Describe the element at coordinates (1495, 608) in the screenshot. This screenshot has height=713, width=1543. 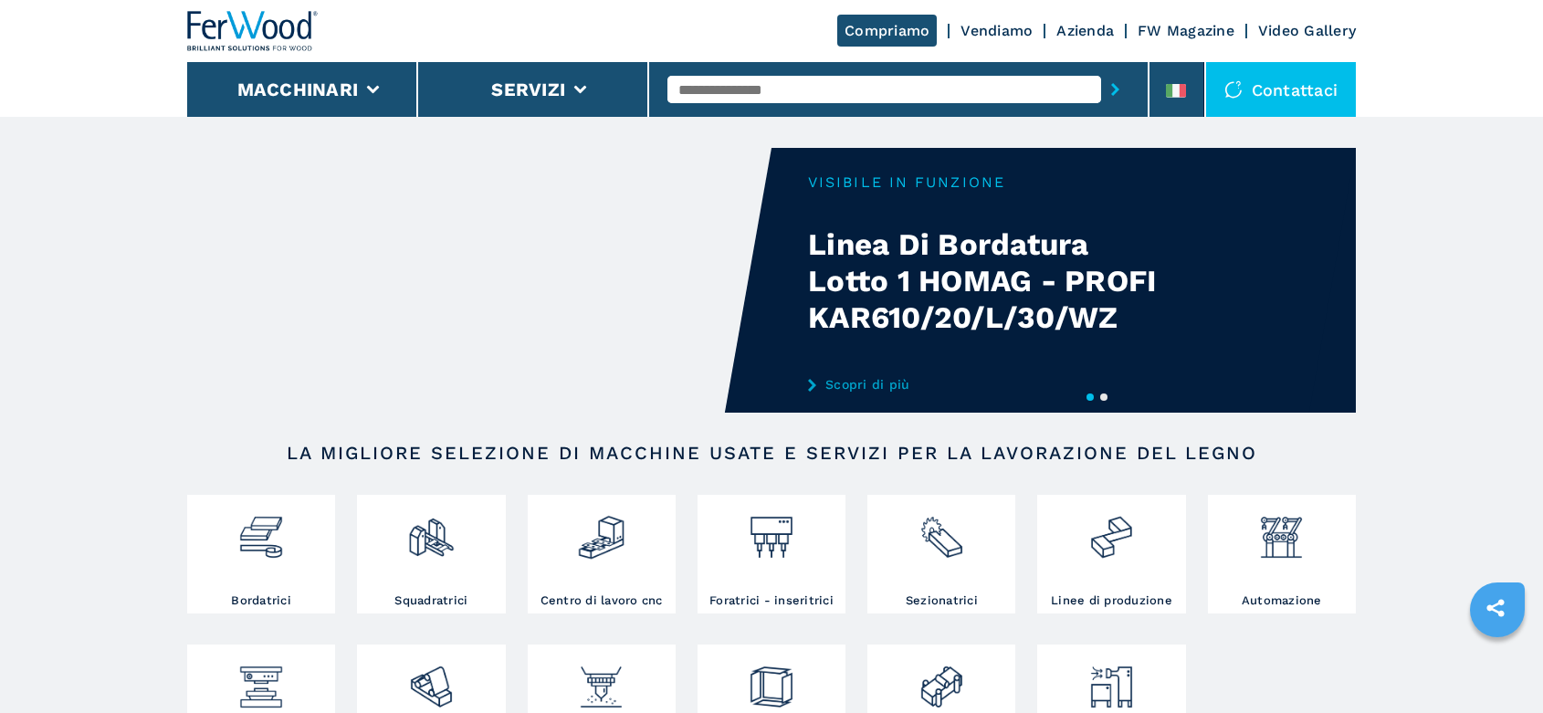
I see `a: sharethis` at that location.